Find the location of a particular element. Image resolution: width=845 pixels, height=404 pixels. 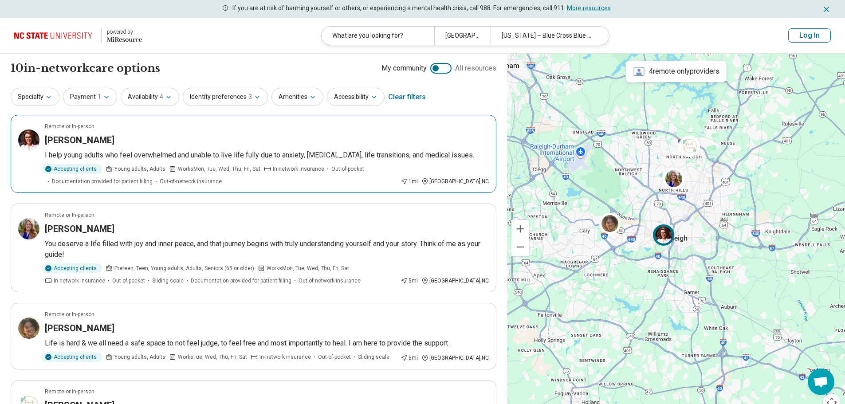

button: Availability4 is located at coordinates (150, 97).